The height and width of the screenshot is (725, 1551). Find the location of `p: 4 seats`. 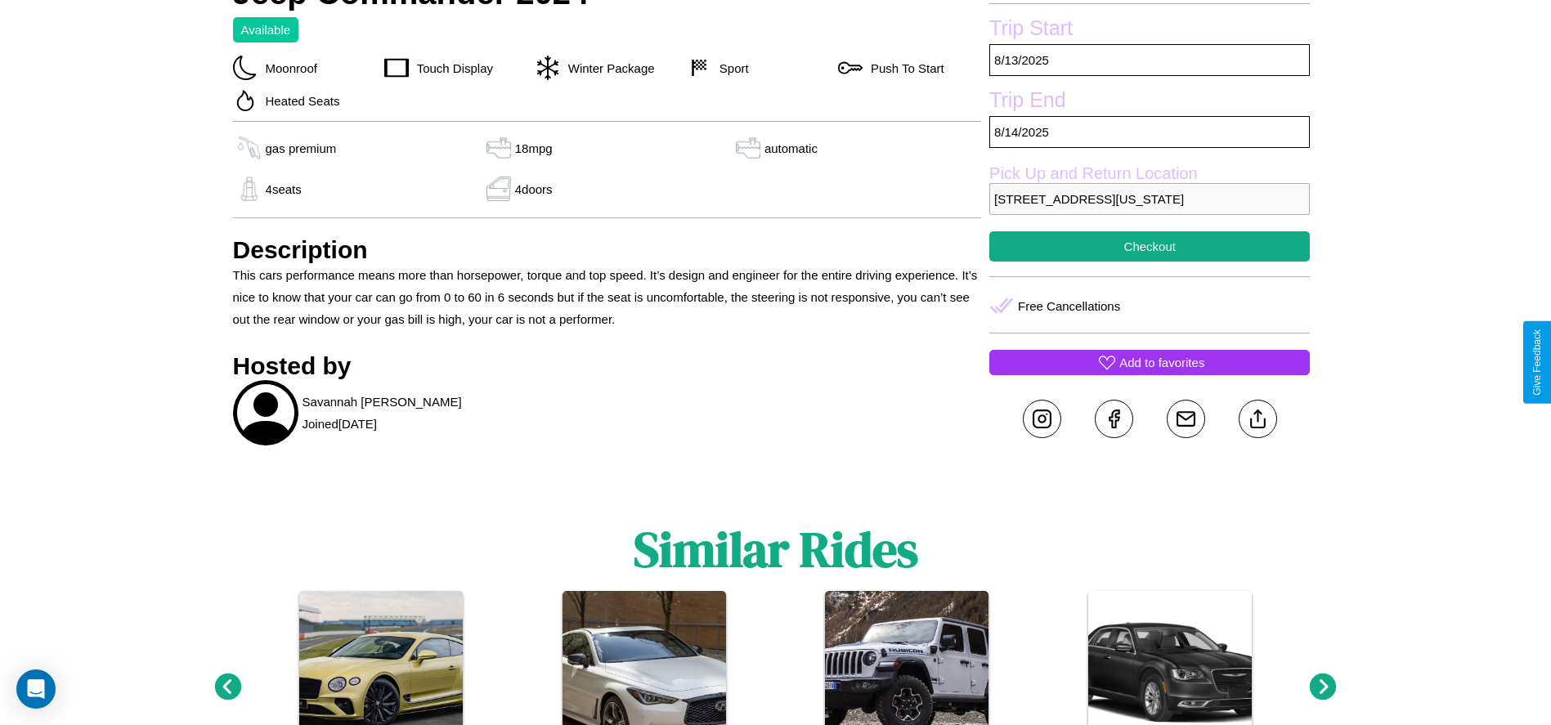

p: 4 seats is located at coordinates (284, 189).